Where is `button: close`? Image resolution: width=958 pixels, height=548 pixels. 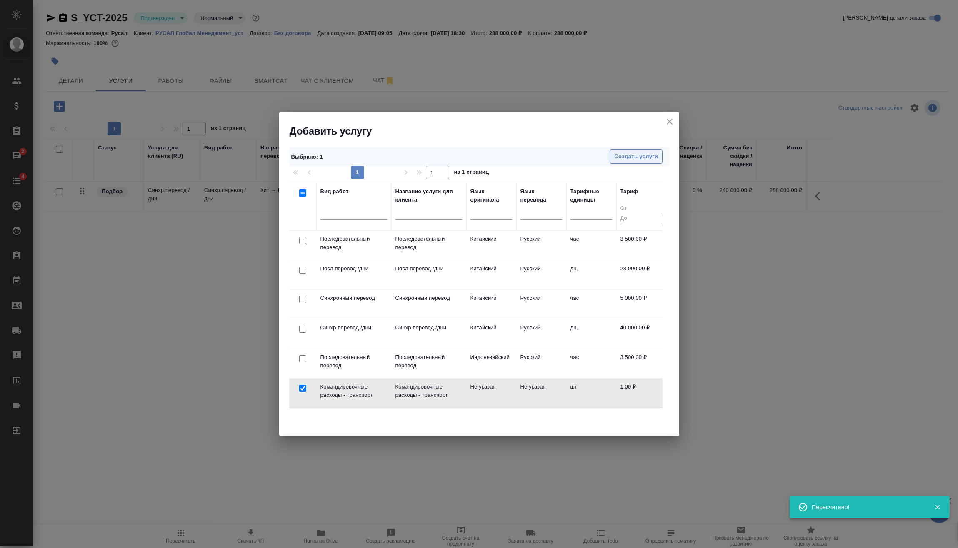 button: close is located at coordinates (669, 122).